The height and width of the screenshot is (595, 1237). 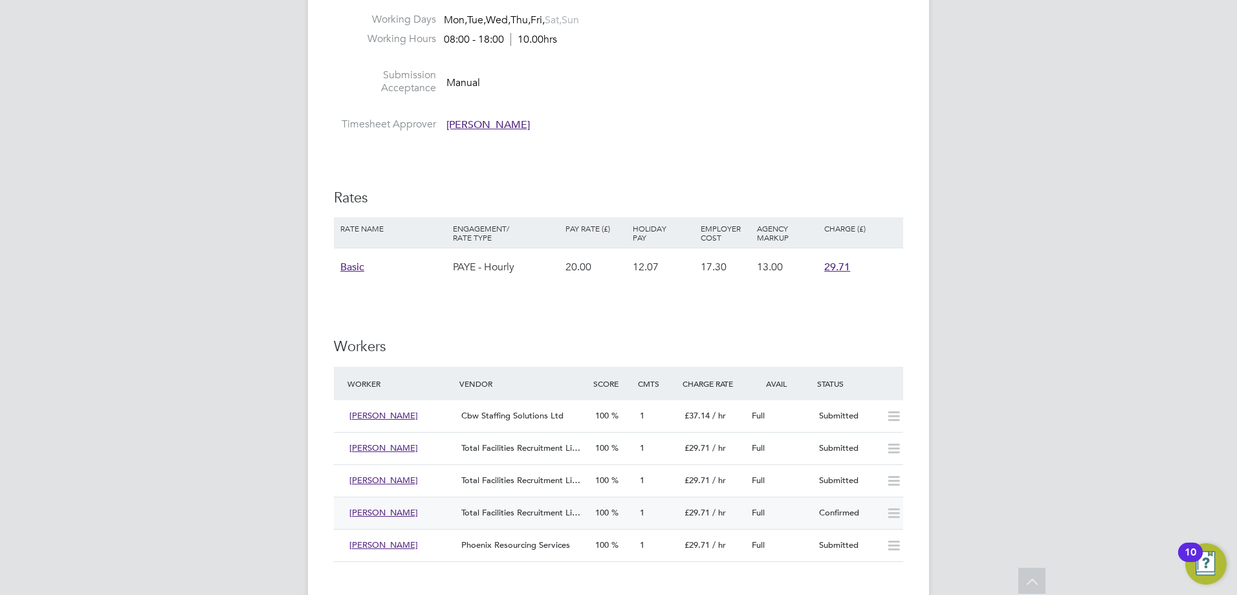 I want to click on button: Open Resource Center, 10 new notifications, so click(x=1206, y=564).